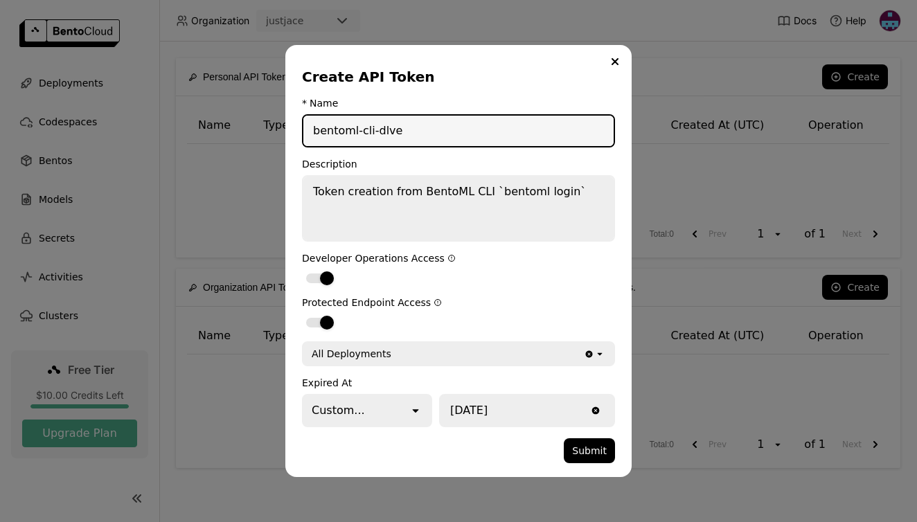  Describe the element at coordinates (459, 261) in the screenshot. I see `div: dialog` at that location.